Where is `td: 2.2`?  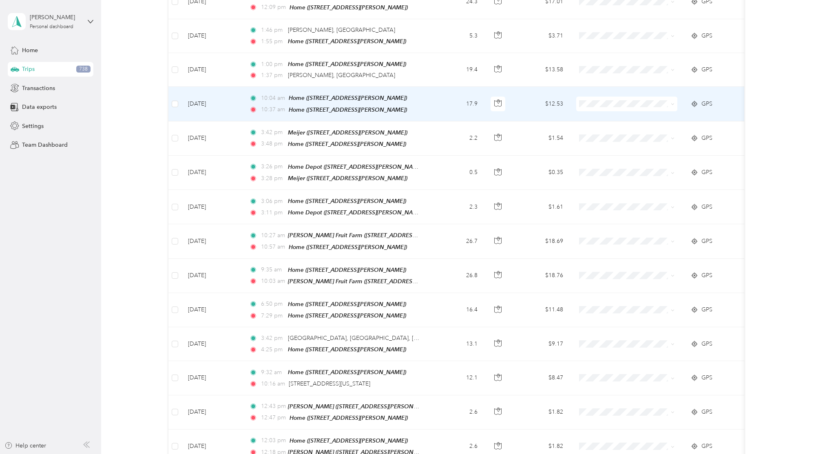 td: 2.2 is located at coordinates (457, 139).